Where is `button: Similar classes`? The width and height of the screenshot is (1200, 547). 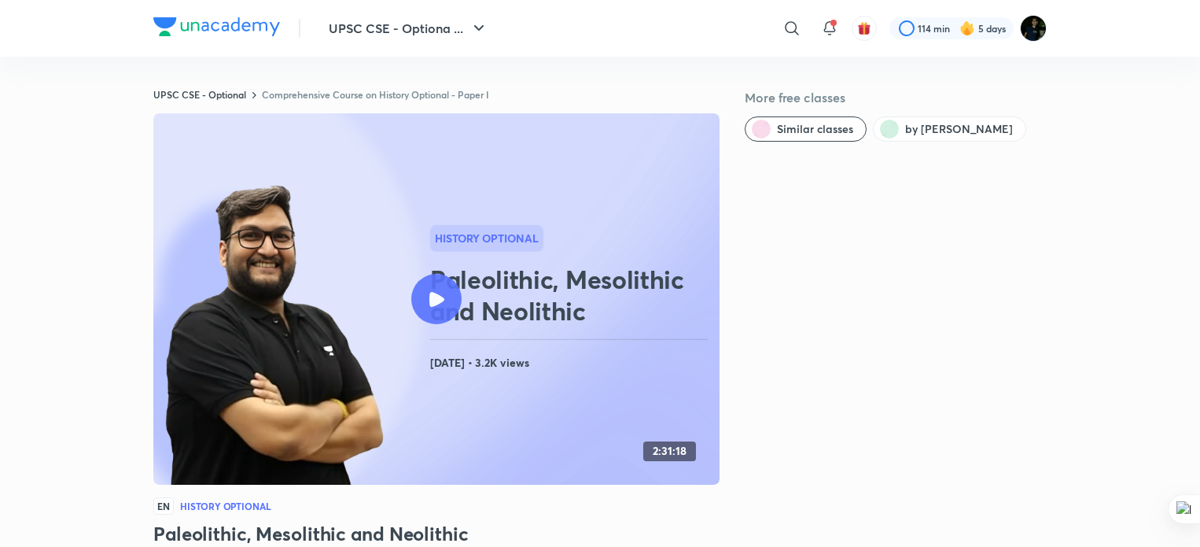
button: Similar classes is located at coordinates (805, 129).